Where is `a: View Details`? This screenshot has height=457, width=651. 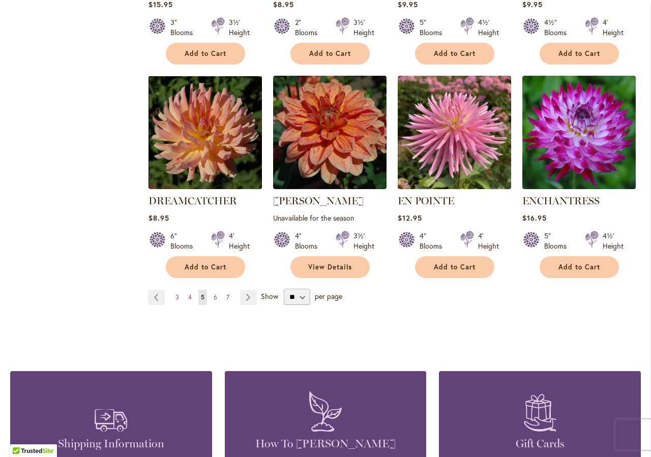
a: View Details is located at coordinates (330, 267).